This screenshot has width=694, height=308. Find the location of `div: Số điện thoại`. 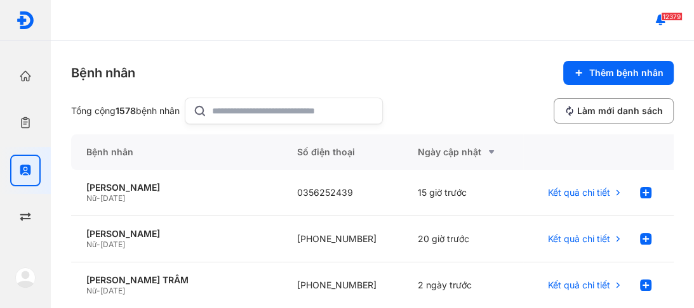

div: Số điện thoại is located at coordinates (342, 152).